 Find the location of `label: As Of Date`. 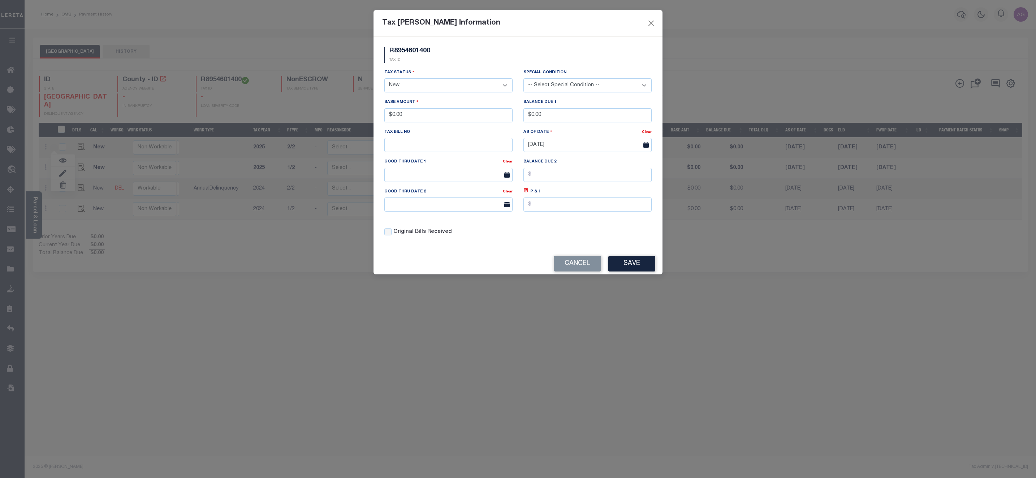

label: As Of Date is located at coordinates (538, 132).